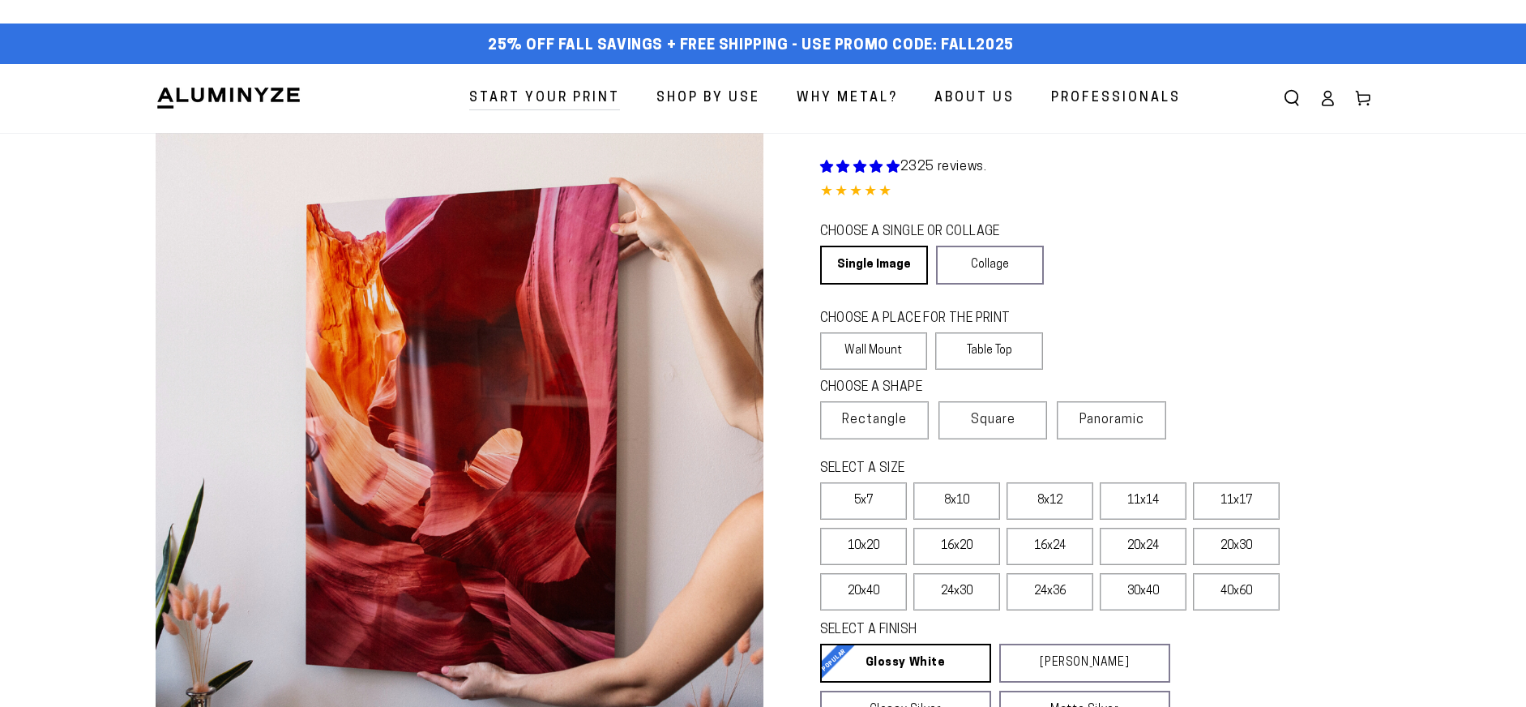  What do you see at coordinates (1050, 501) in the screenshot?
I see `label: 8x12` at bounding box center [1050, 501].